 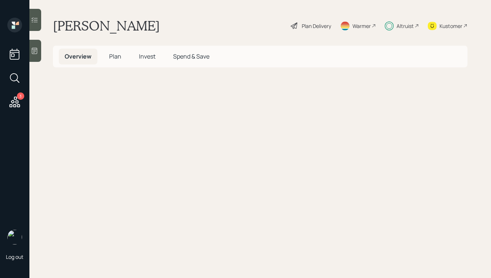 I want to click on div: Plan Delivery, so click(x=317, y=26).